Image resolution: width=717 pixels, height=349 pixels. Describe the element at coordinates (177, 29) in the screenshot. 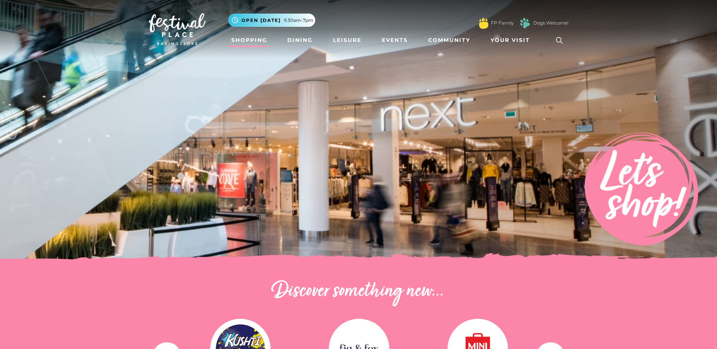

I see `img: Festival Place Logo` at that location.